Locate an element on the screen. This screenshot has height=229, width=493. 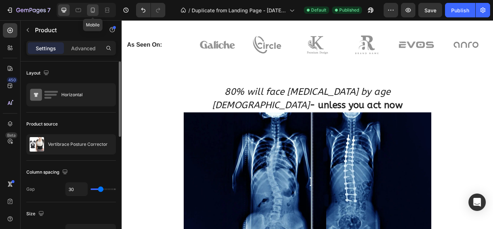
div: Layout is located at coordinates (38, 73).